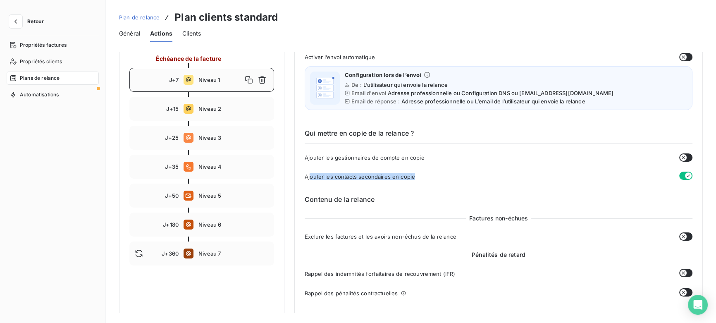  What do you see at coordinates (356, 85) in the screenshot?
I see `span: De :` at bounding box center [356, 85].